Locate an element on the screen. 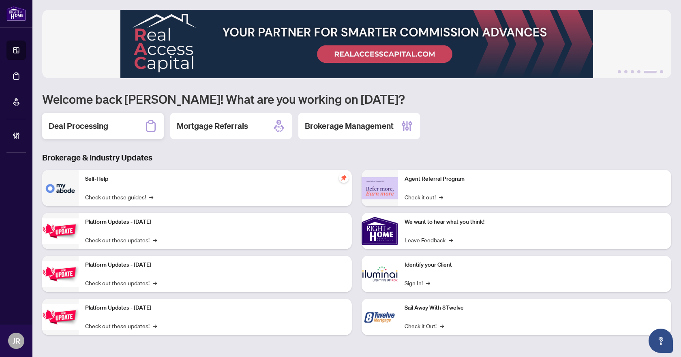  p: Agent Referral Program is located at coordinates (535, 179).